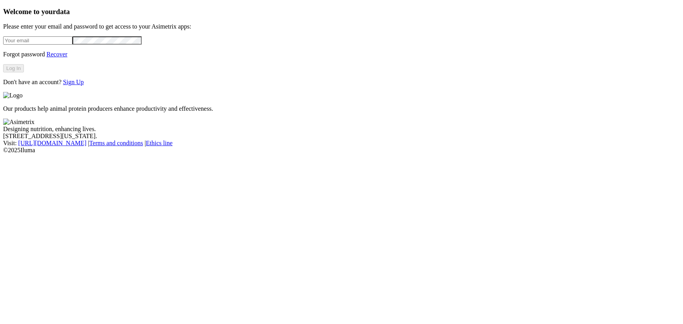 The image size is (683, 324). Describe the element at coordinates (57, 54) in the screenshot. I see `a: Recover` at that location.